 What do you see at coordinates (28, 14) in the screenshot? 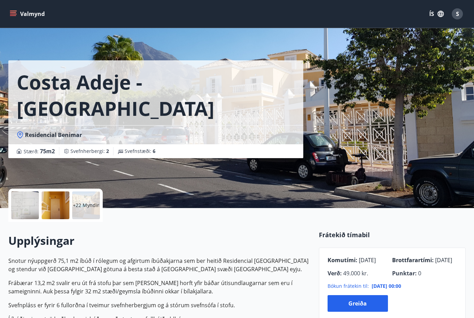
I see `button: menu` at bounding box center [28, 14].